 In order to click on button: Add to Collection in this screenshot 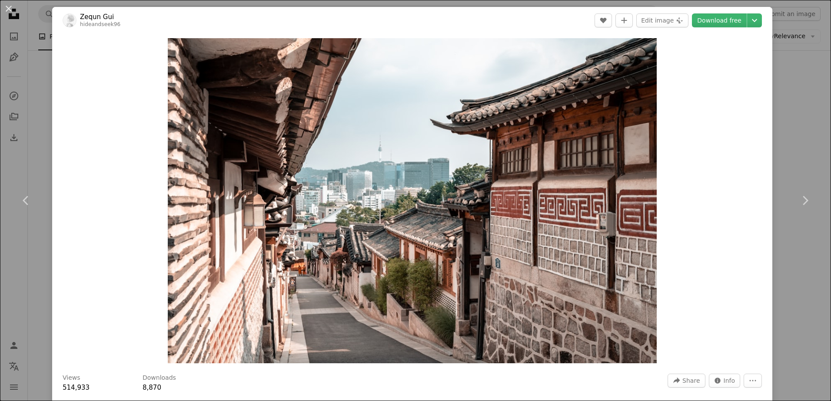, I will do `click(624, 20)`.